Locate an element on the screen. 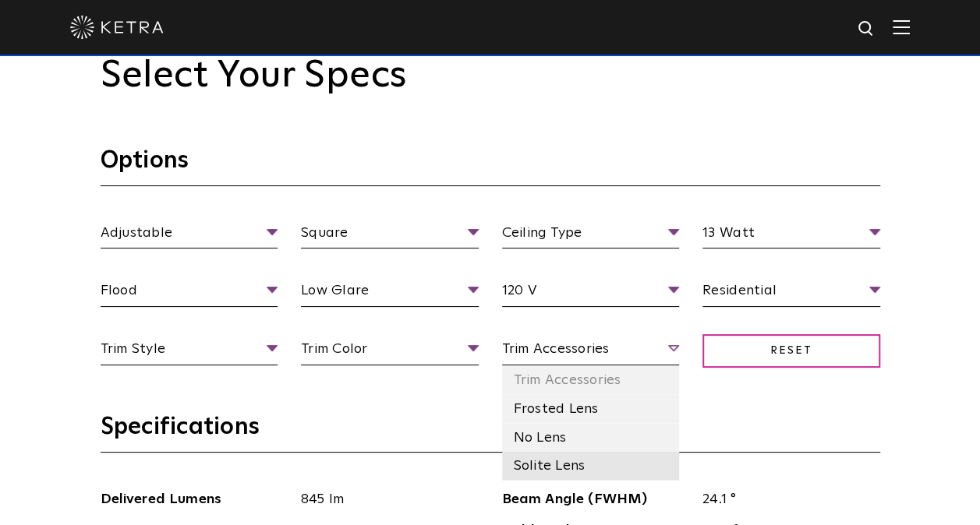 This screenshot has width=980, height=525. span: Reset is located at coordinates (791, 351).